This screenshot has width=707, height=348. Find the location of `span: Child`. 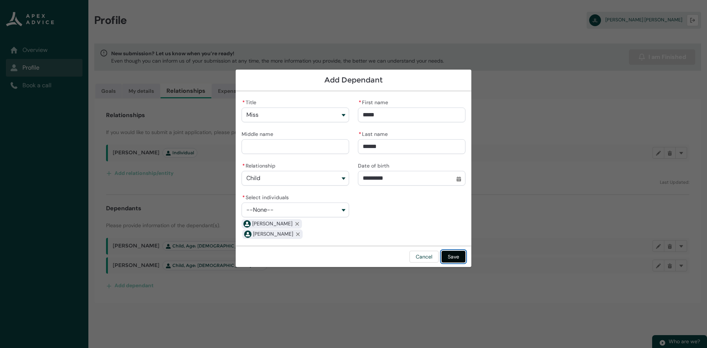

span: Child is located at coordinates (253, 178).